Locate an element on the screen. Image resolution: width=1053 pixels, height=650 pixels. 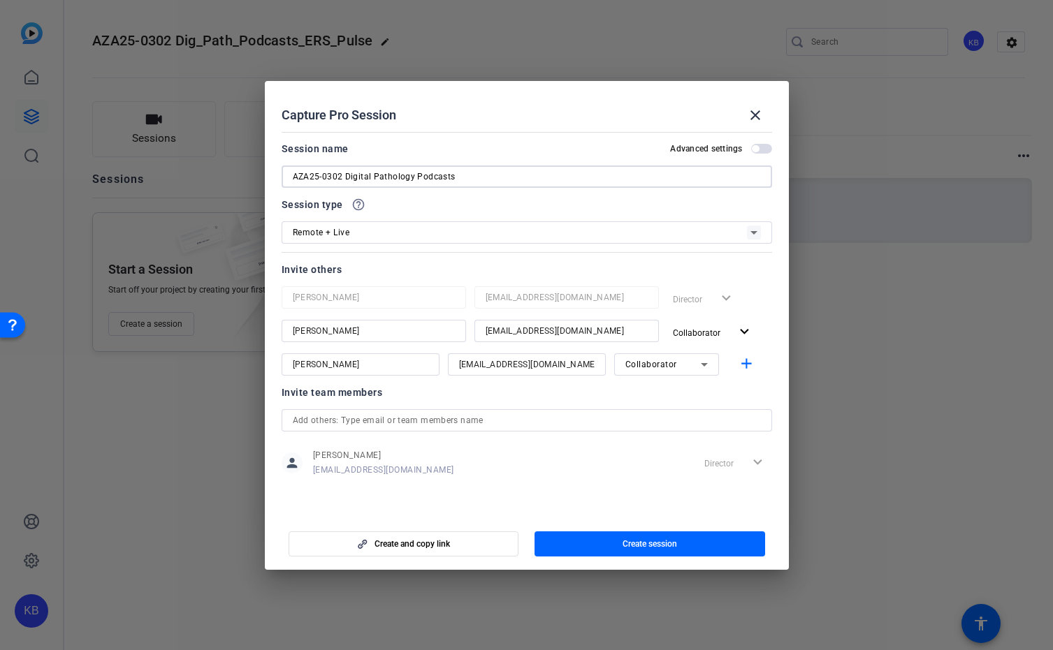
h2: Advanced settings is located at coordinates (705, 149).